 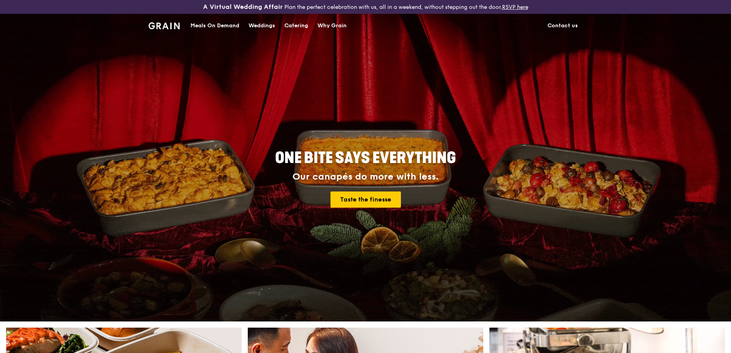 What do you see at coordinates (366, 158) in the screenshot?
I see `span: ONE BITE SAYS EVERYTHING` at bounding box center [366, 158].